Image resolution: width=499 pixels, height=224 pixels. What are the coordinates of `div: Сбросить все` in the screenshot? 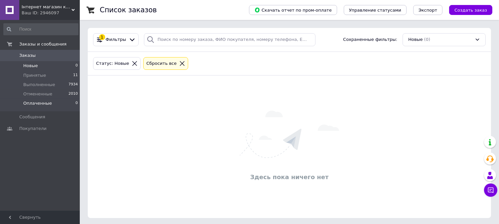 It's located at (161, 63).